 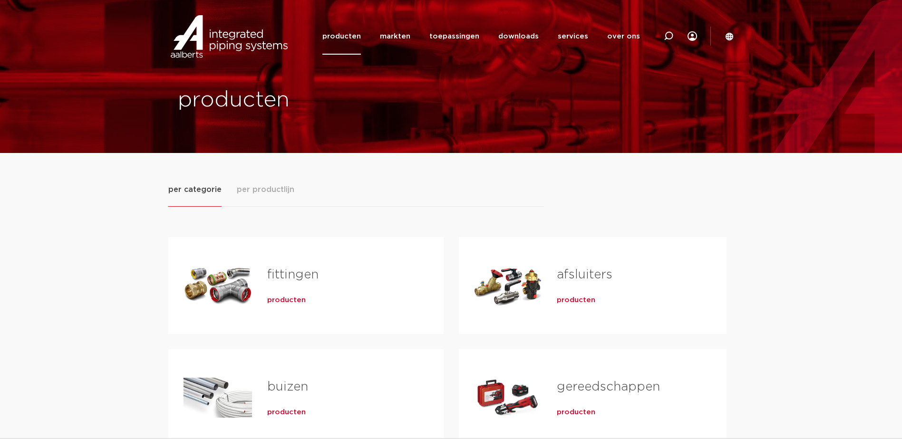 I want to click on span: per productlijn, so click(x=265, y=190).